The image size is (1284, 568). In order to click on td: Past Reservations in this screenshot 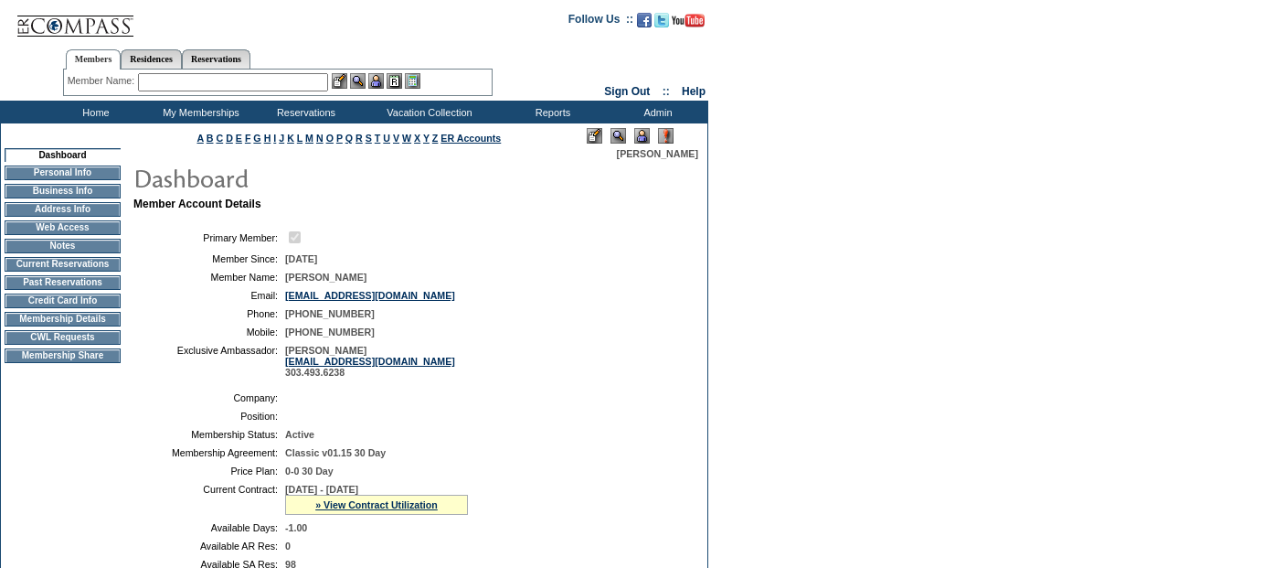, I will do `click(62, 282)`.